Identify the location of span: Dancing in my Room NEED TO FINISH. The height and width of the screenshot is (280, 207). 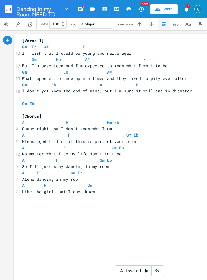
(38, 9).